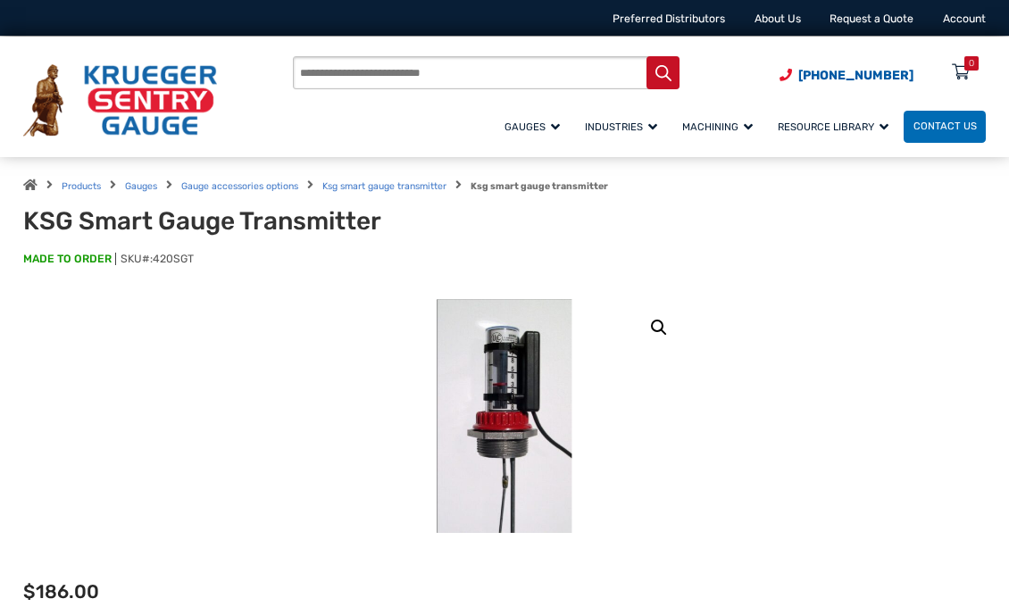 This screenshot has width=1009, height=607. I want to click on a: About Us, so click(778, 19).